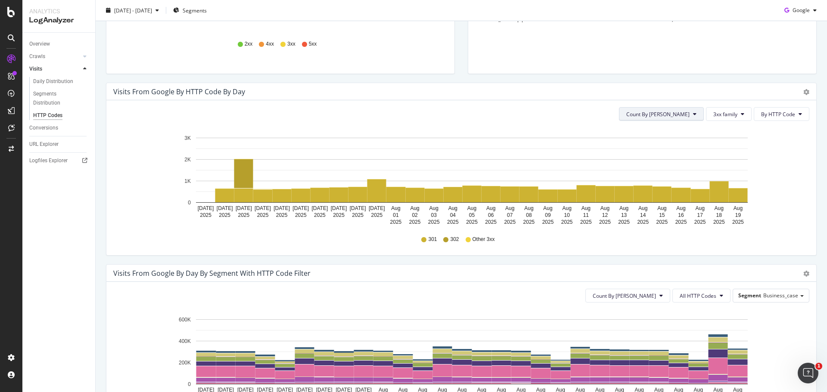 This screenshot has height=392, width=827. What do you see at coordinates (681, 215) in the screenshot?
I see `text: 16` at bounding box center [681, 215].